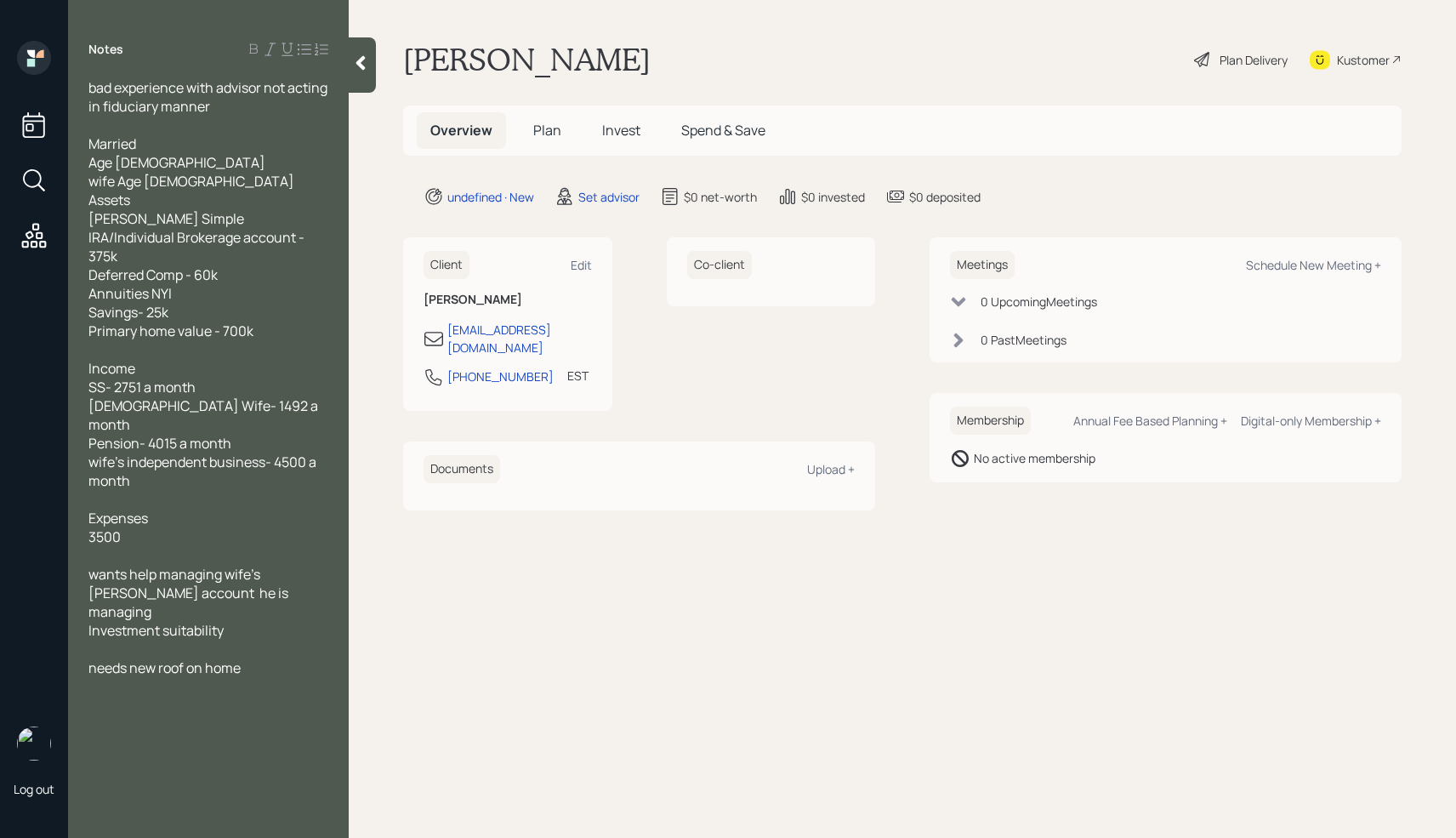  I want to click on span: 3500, so click(105, 537).